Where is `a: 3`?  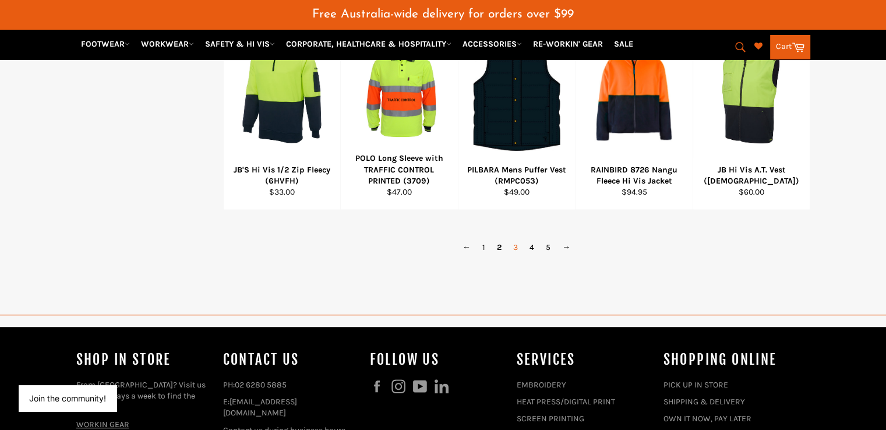 a: 3 is located at coordinates (515, 247).